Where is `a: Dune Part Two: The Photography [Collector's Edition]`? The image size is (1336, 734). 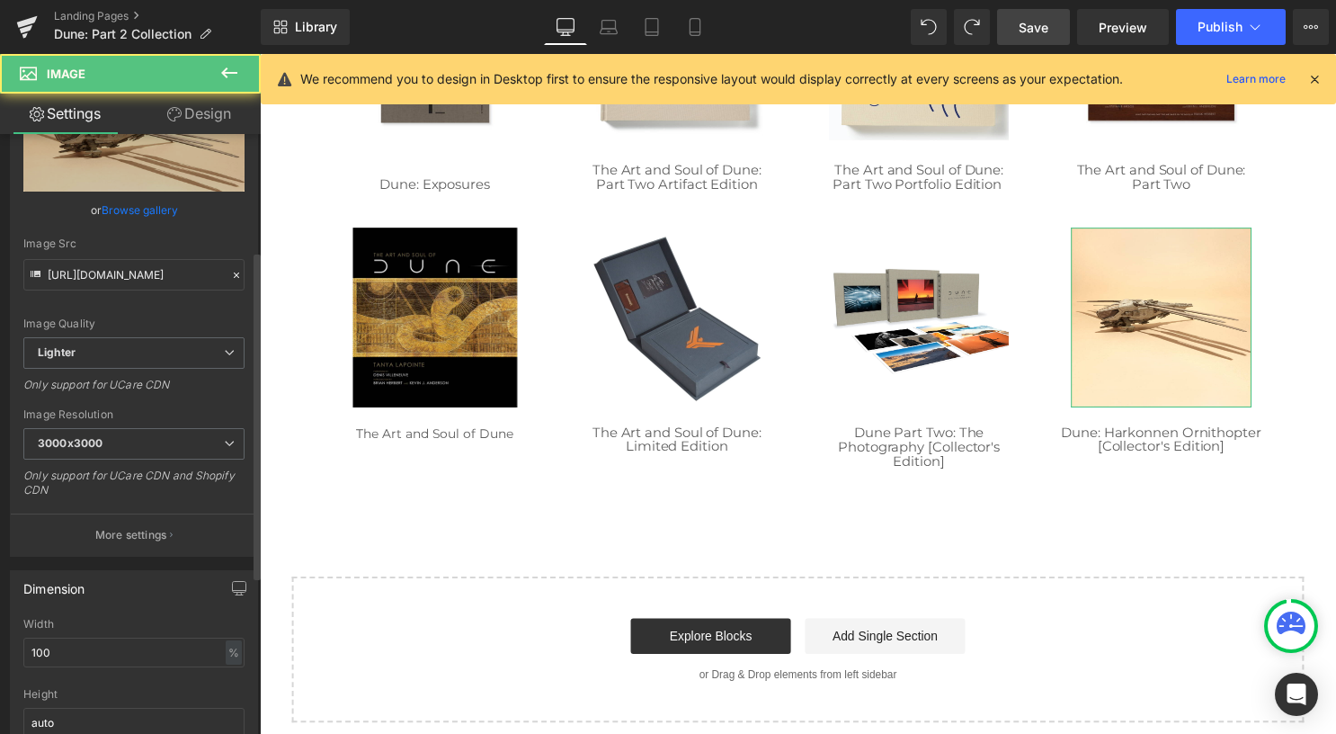 a: Dune Part Two: The Photography [Collector's Edition] is located at coordinates (666, 397).